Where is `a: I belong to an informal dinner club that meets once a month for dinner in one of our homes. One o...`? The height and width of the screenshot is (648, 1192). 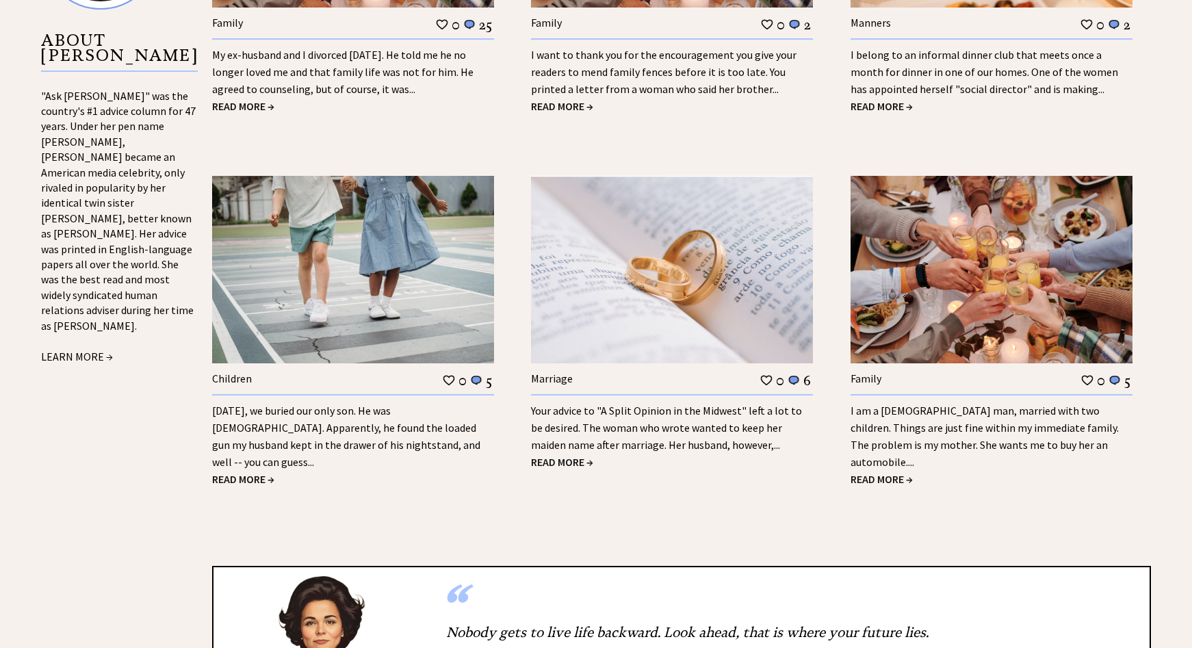 a: I belong to an informal dinner club that meets once a month for dinner in one of our homes. One o... is located at coordinates (984, 72).